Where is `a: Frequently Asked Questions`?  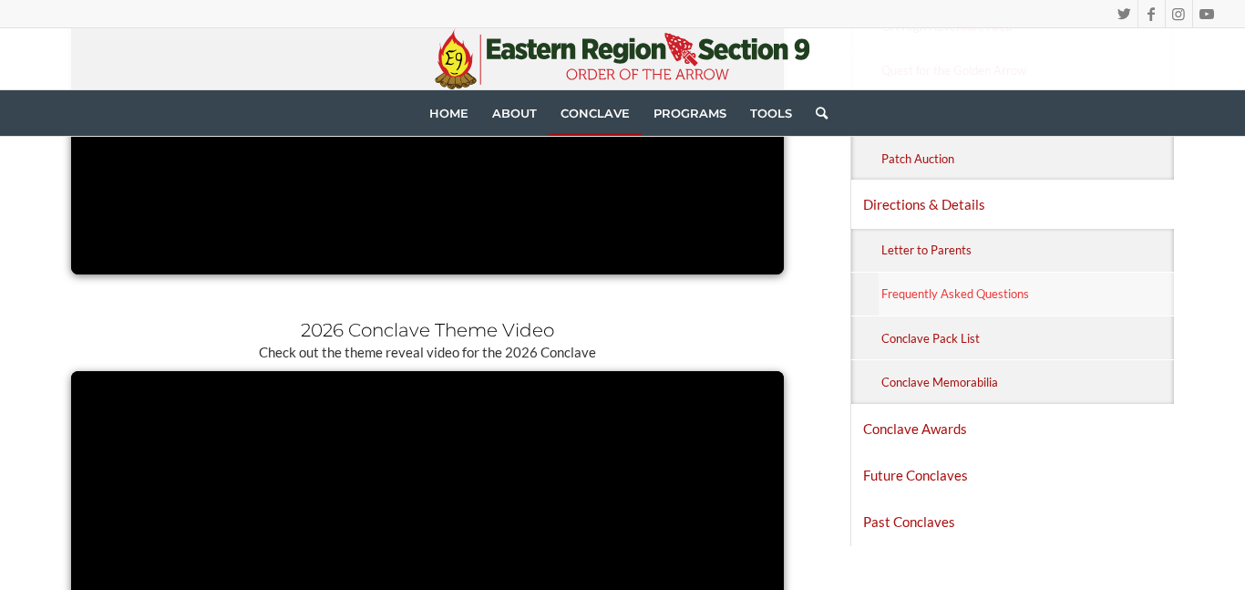
a: Frequently Asked Questions is located at coordinates (1026, 293).